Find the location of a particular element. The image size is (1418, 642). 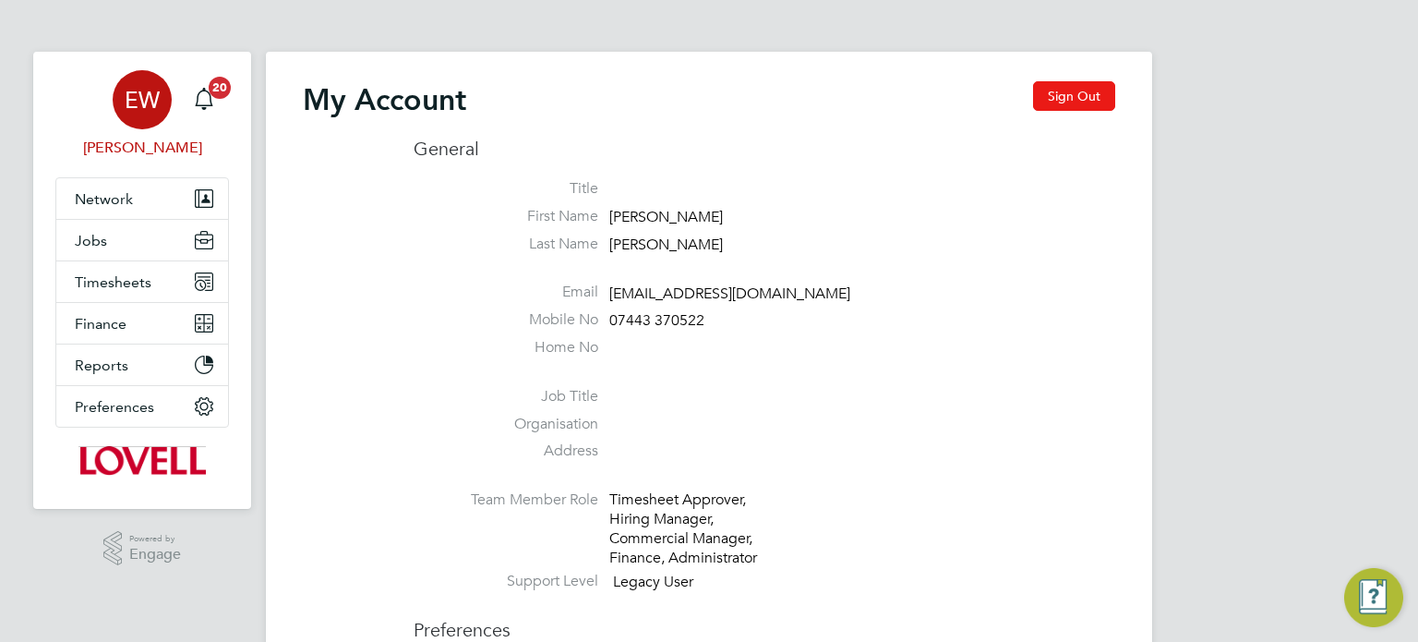

label: Organisation is located at coordinates (506, 424).